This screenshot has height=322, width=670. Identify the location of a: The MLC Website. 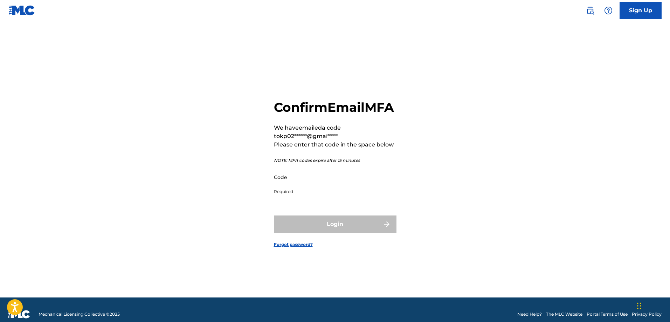
(564, 314).